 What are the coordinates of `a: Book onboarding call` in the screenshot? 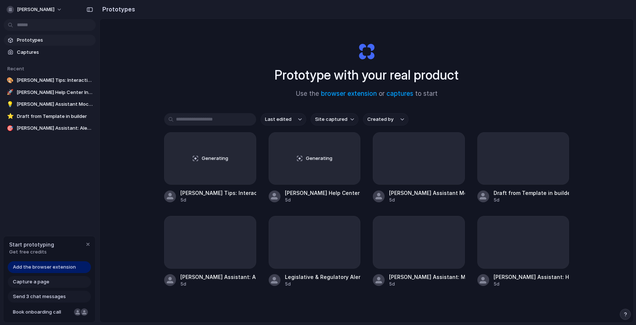 It's located at (49, 312).